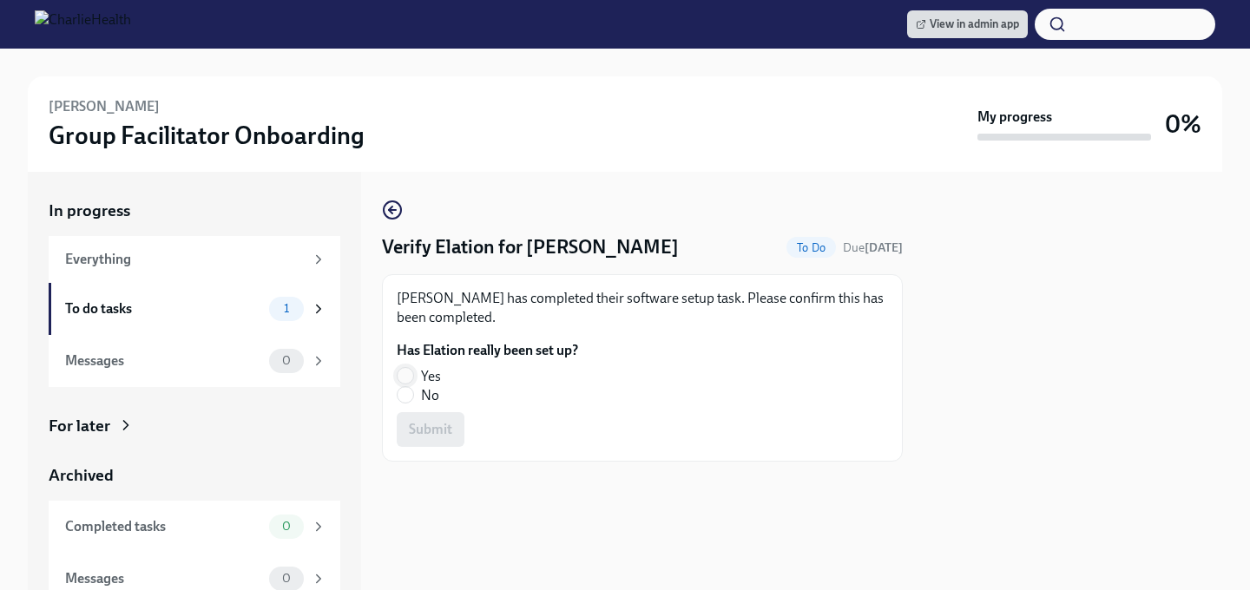 The width and height of the screenshot is (1250, 590). Describe the element at coordinates (430, 396) in the screenshot. I see `span: No` at that location.